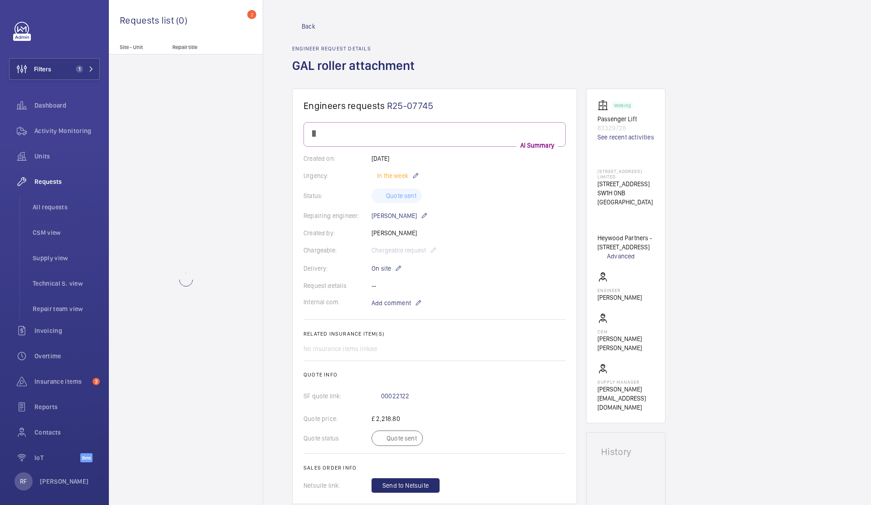  Describe the element at coordinates (66, 232) in the screenshot. I see `span: CSM view` at that location.